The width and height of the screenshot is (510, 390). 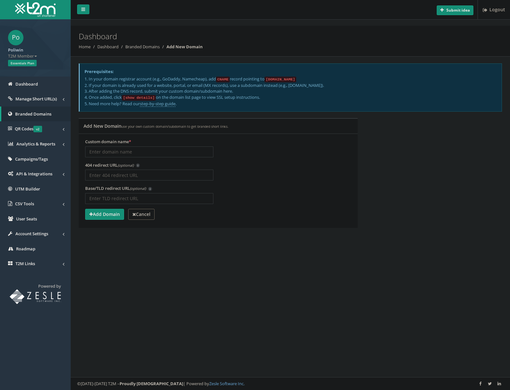 I want to click on input: Enter TLD redirect URL, so click(x=149, y=198).